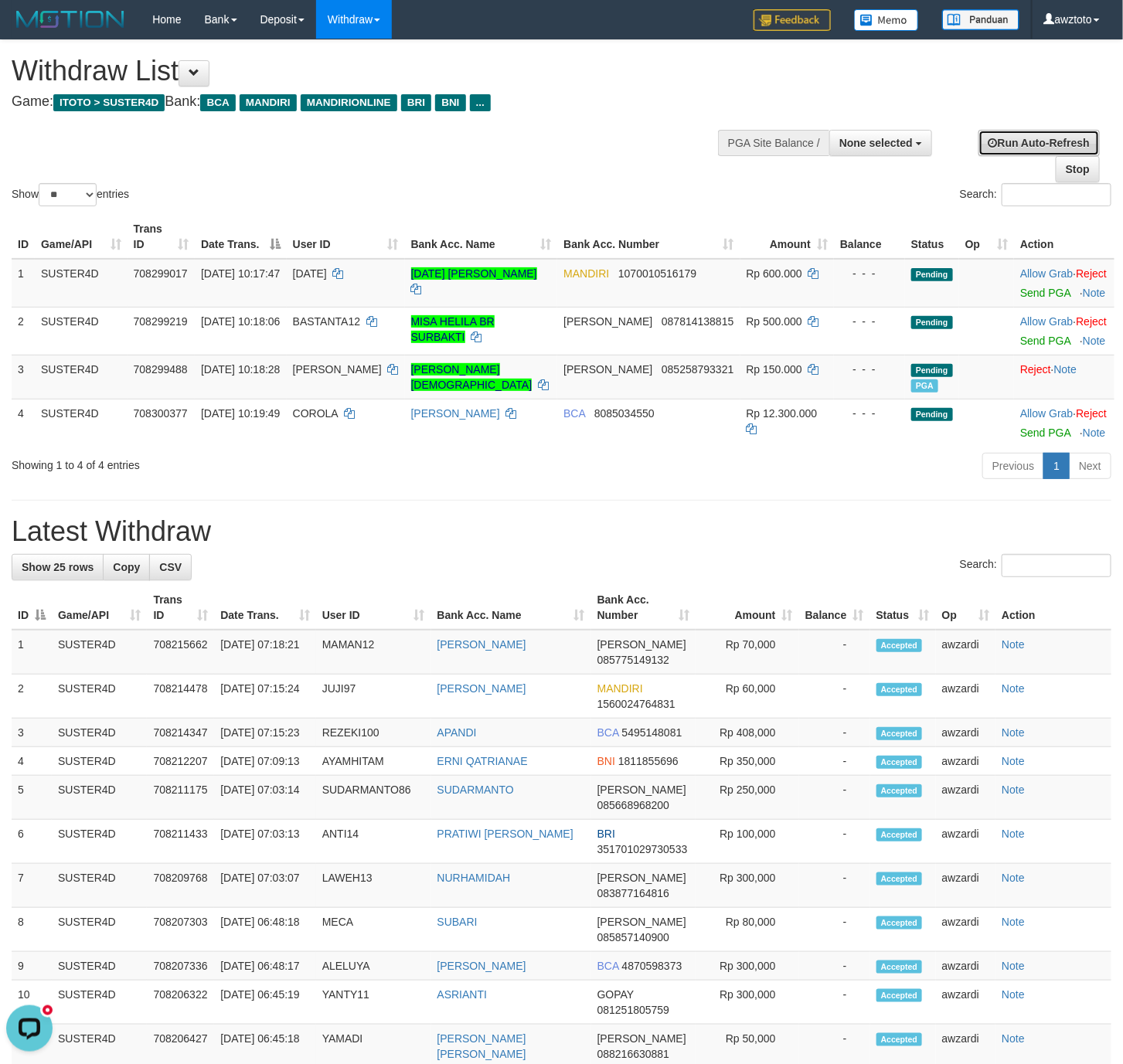 The image size is (1123, 1064). What do you see at coordinates (31, 762) in the screenshot?
I see `td: 4` at bounding box center [31, 762].